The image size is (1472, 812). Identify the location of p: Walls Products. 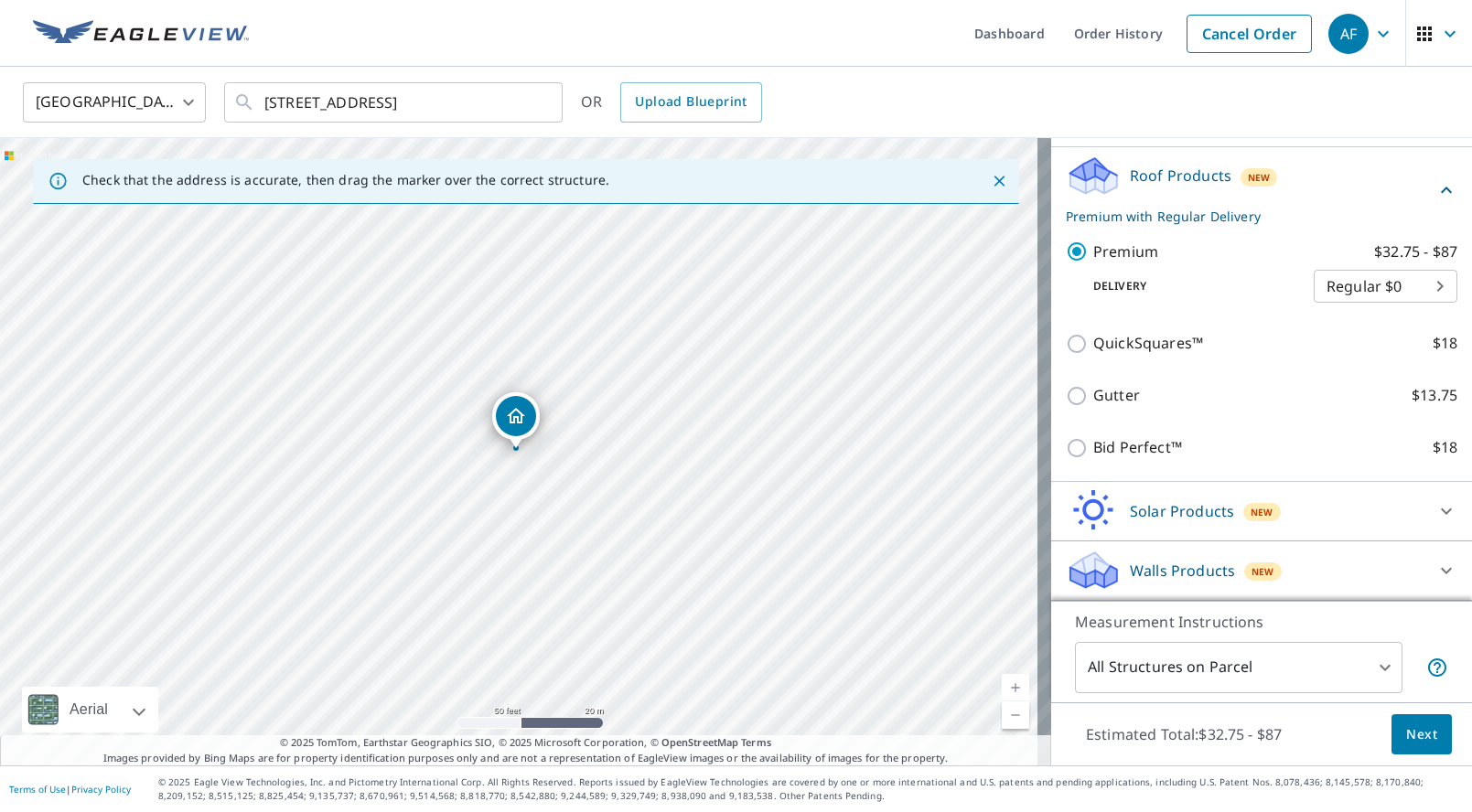
(1182, 571).